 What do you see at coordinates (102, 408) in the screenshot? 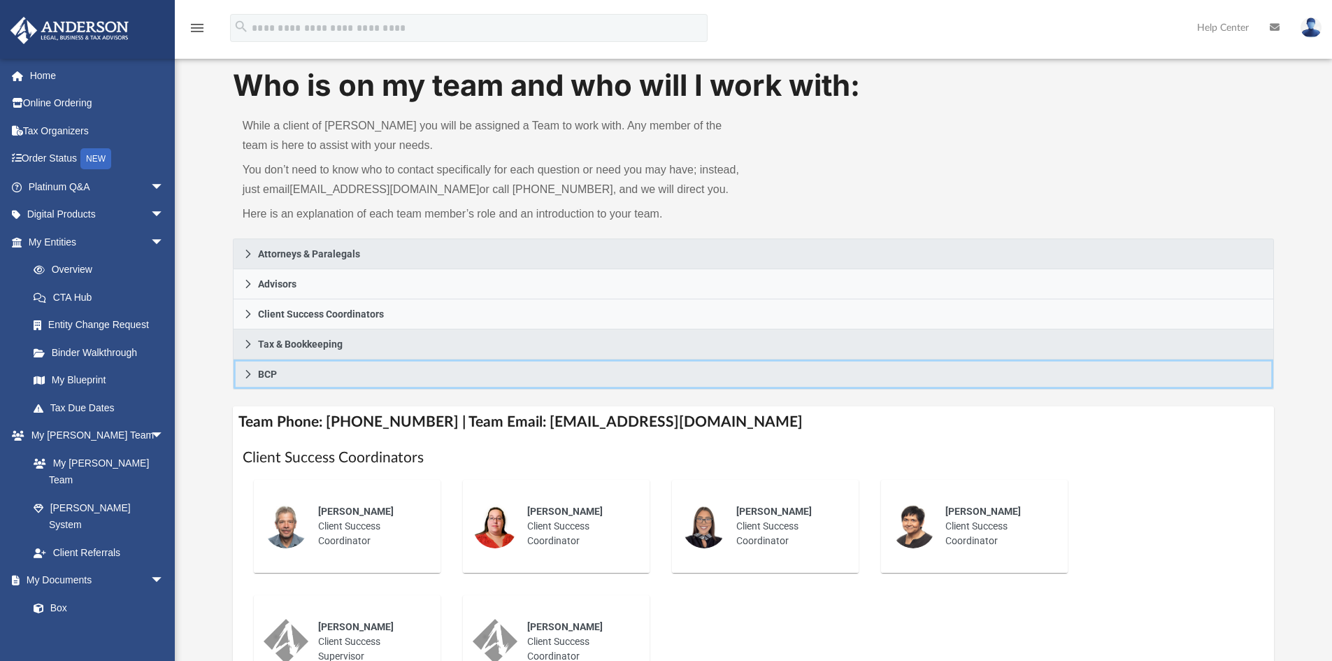
I see `a: Tax Due Dates` at bounding box center [102, 408].